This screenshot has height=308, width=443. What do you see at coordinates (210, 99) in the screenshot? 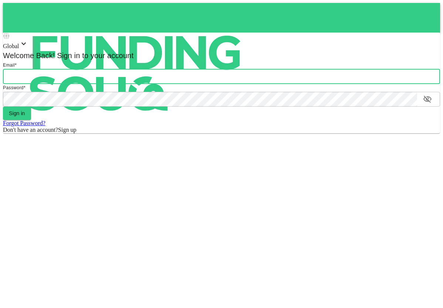
I see `input: password` at bounding box center [210, 99].